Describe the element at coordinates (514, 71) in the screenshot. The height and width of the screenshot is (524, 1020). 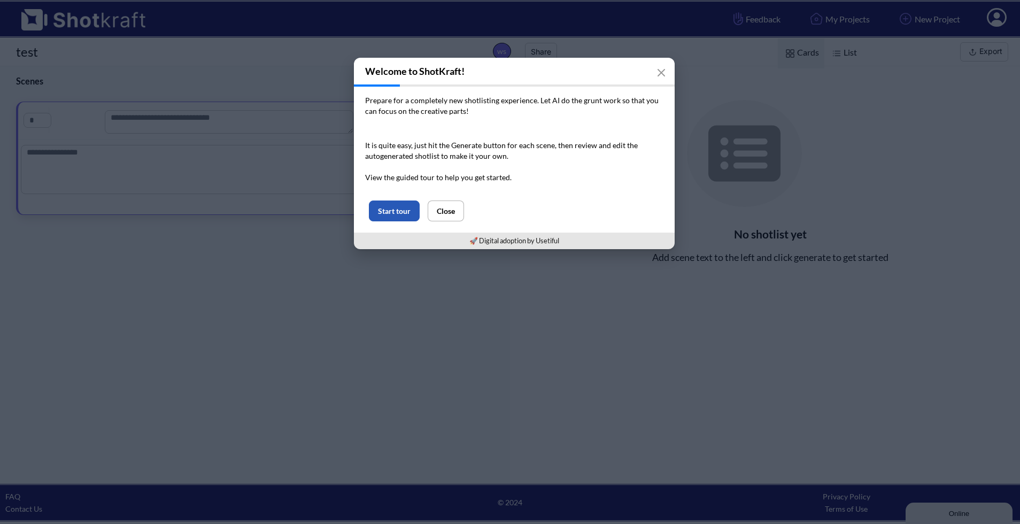
I see `h3: Welcome to ShotKraft!` at that location.